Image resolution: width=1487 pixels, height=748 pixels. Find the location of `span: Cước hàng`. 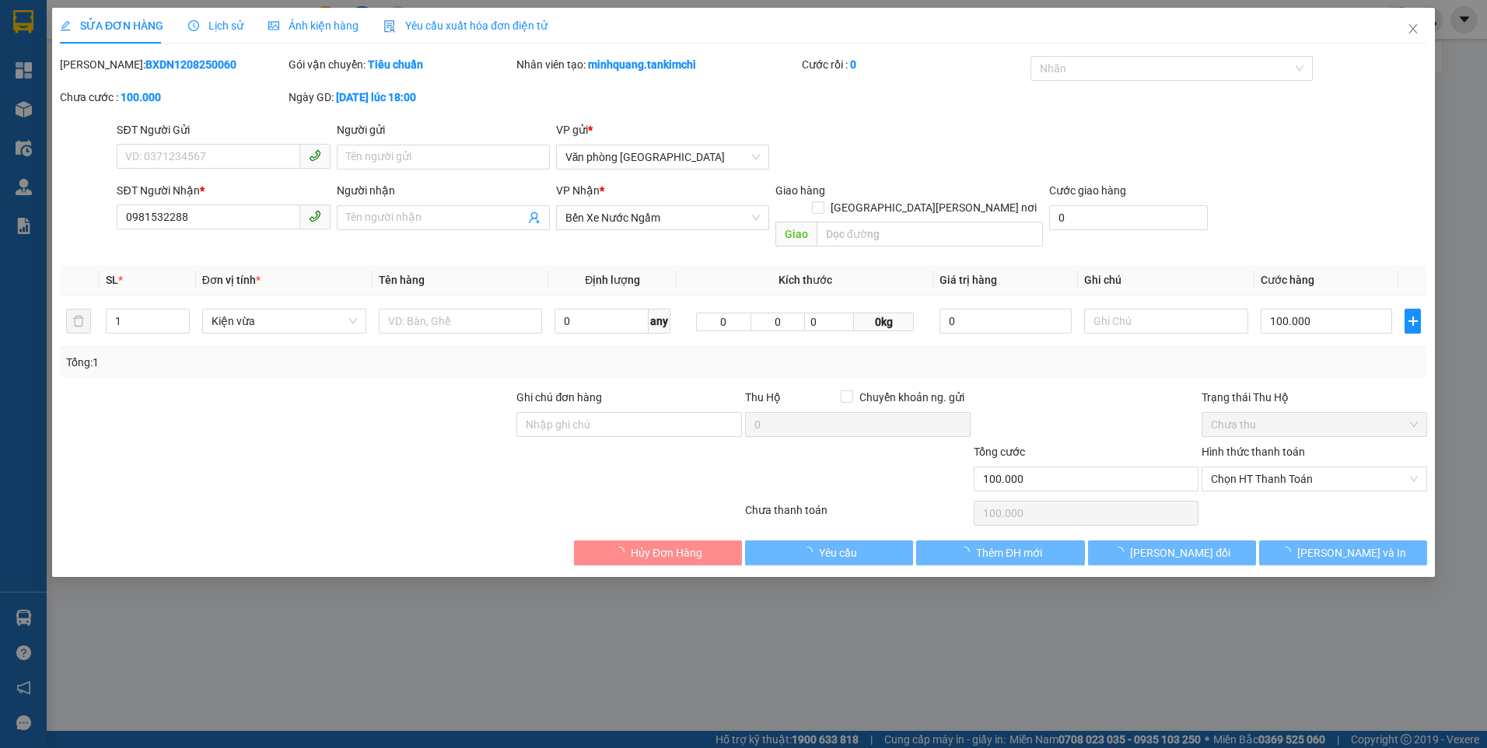

span: Cước hàng is located at coordinates (1286, 280).